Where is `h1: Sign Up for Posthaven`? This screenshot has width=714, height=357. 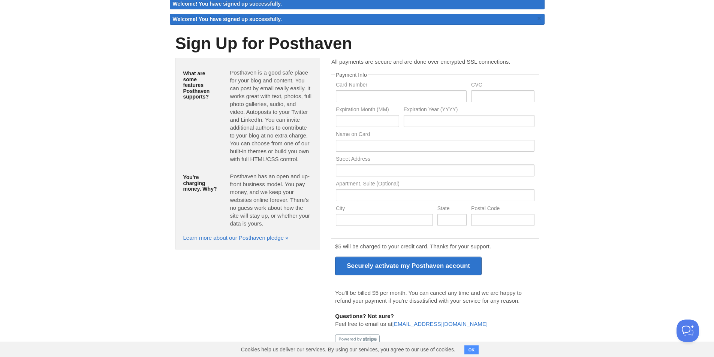 h1: Sign Up for Posthaven is located at coordinates (357, 44).